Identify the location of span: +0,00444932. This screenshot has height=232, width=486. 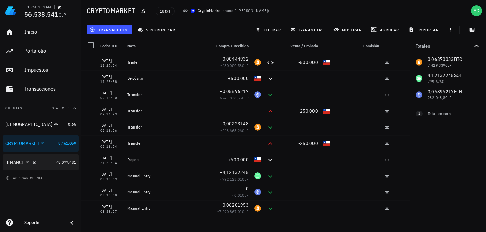
(234, 59).